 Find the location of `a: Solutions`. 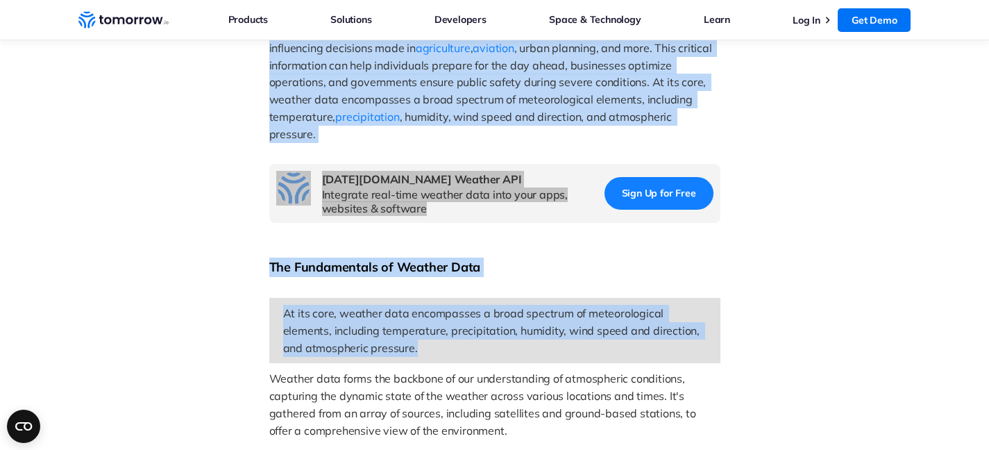

a: Solutions is located at coordinates (351, 19).